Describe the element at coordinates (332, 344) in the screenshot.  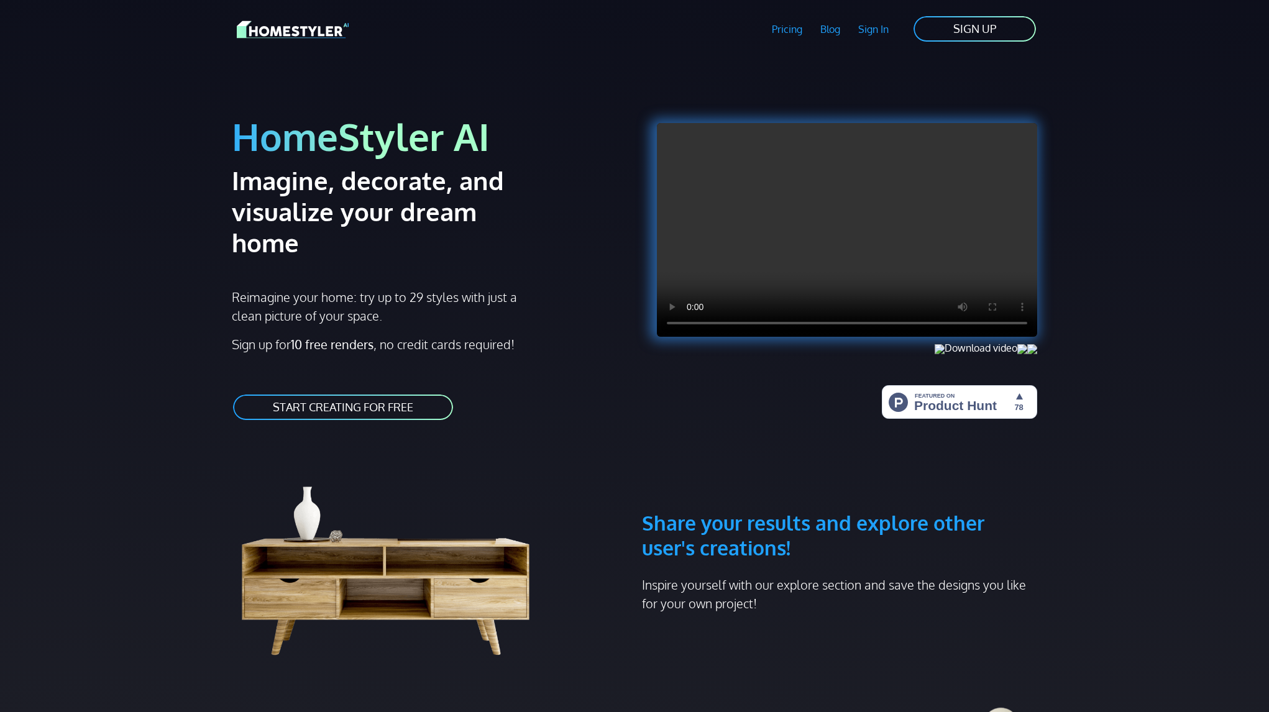
I see `strong: 10 free renders` at that location.